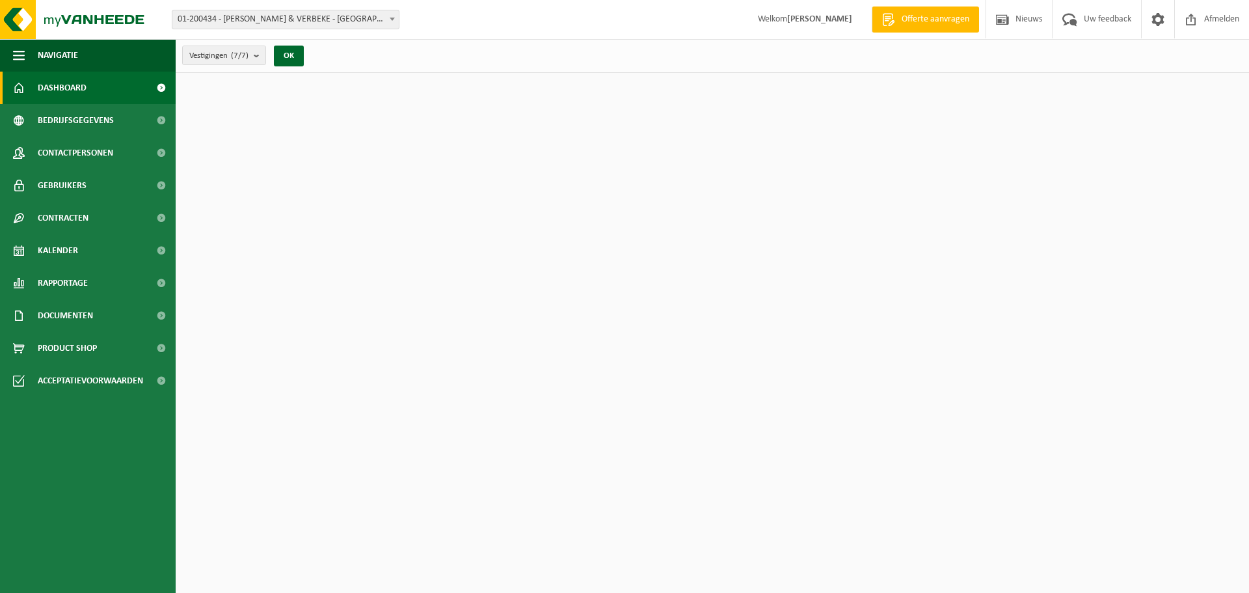 The image size is (1249, 593). What do you see at coordinates (63, 218) in the screenshot?
I see `span: Contracten` at bounding box center [63, 218].